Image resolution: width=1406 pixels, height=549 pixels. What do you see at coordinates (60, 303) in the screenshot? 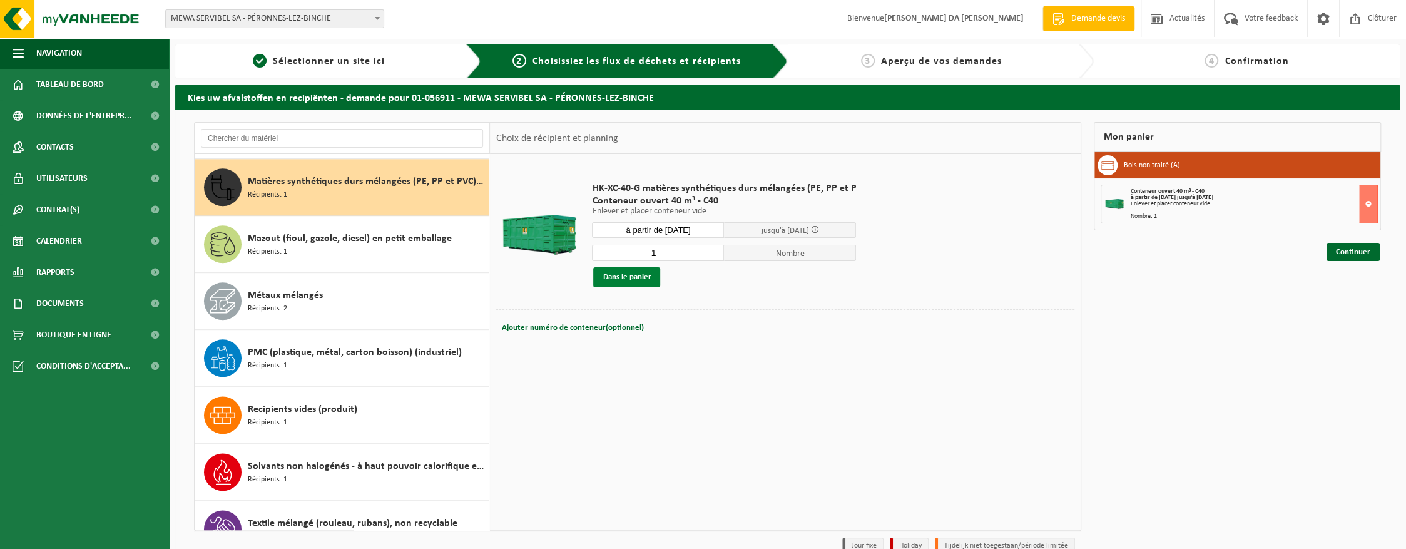
I see `span: Documents` at bounding box center [60, 303].